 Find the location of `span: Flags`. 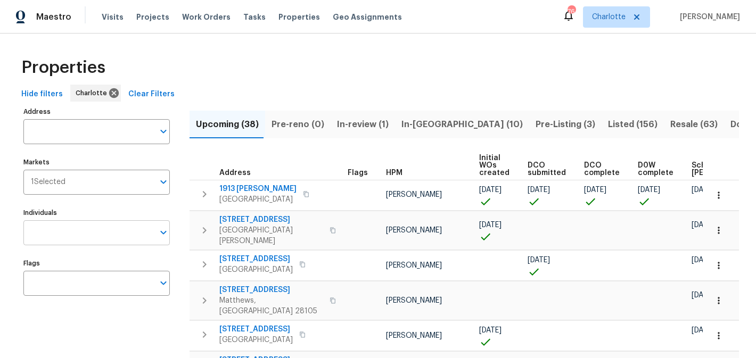

span: Flags is located at coordinates (358, 173).